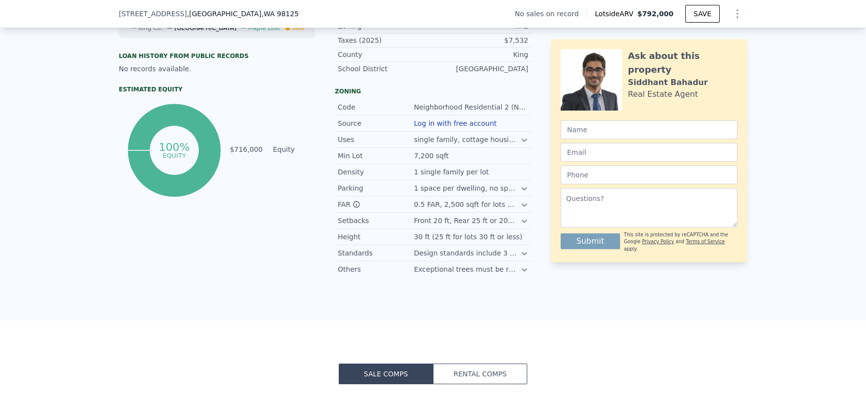 The image size is (866, 397). What do you see at coordinates (656, 14) in the screenshot?
I see `span: $792,000` at bounding box center [656, 14].